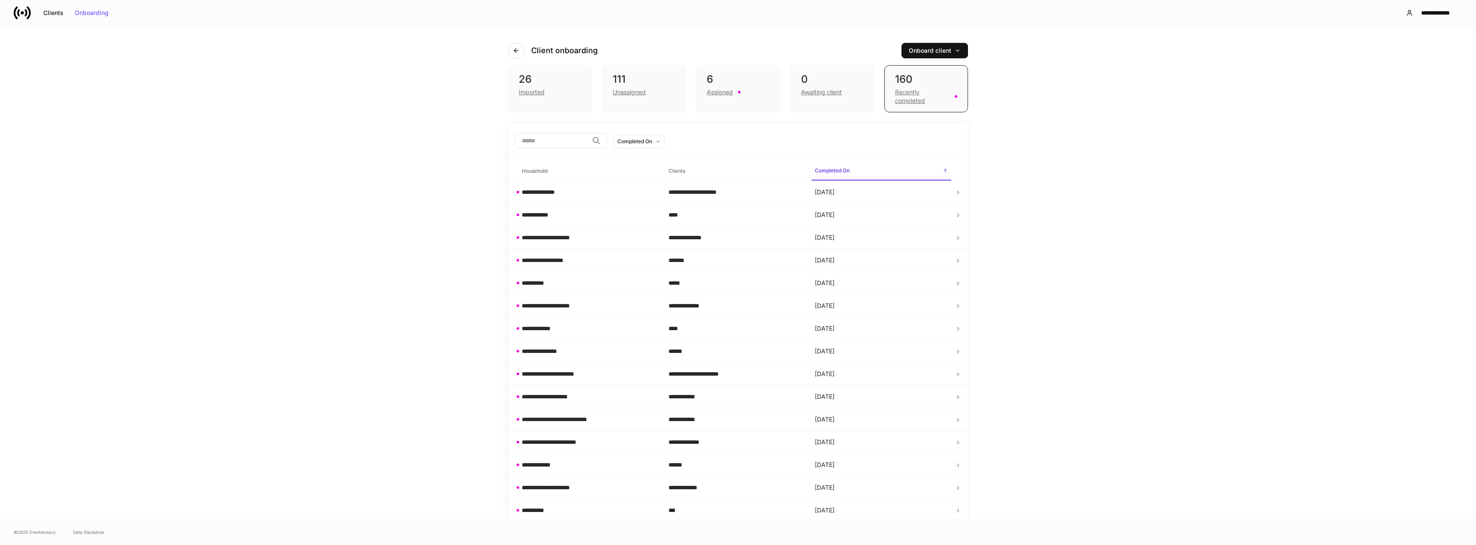 Image resolution: width=1476 pixels, height=545 pixels. What do you see at coordinates (53, 13) in the screenshot?
I see `div: Clients` at bounding box center [53, 13].